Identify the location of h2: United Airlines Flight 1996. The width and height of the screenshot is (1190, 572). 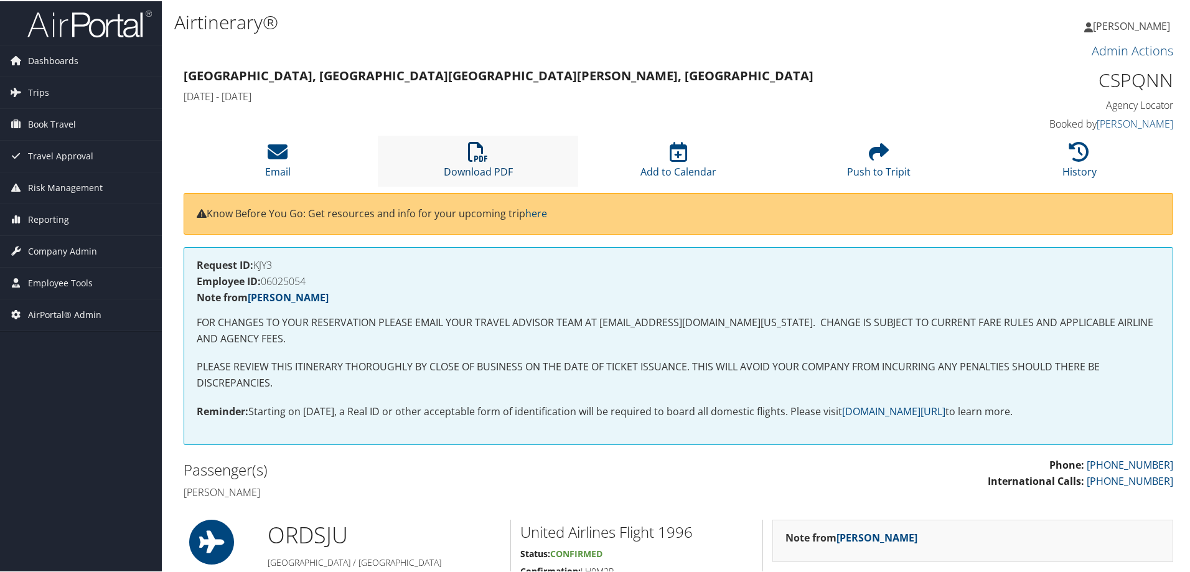
(637, 531).